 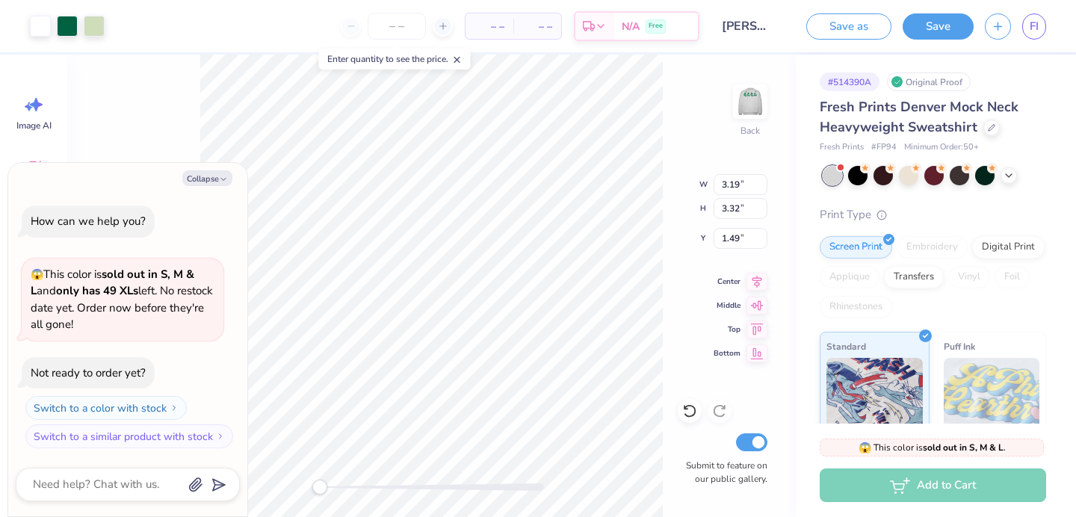 I want to click on button: Save as, so click(x=849, y=26).